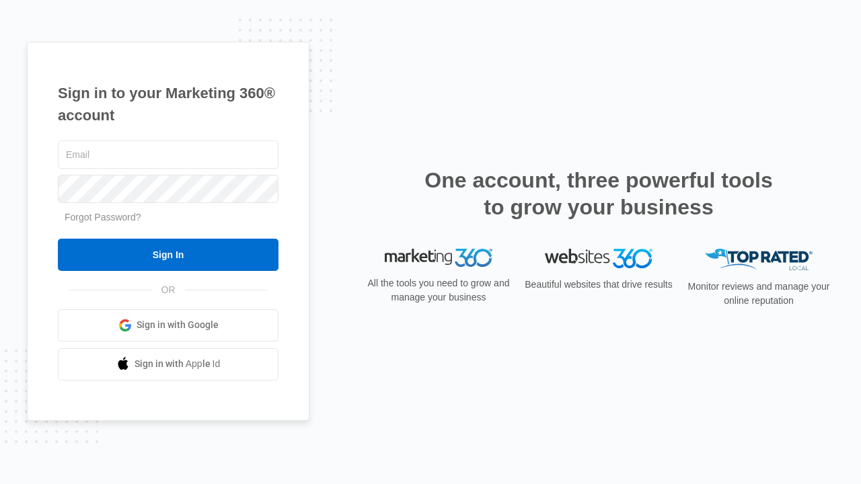 This screenshot has height=484, width=861. What do you see at coordinates (103, 217) in the screenshot?
I see `a: Forgot Password?` at bounding box center [103, 217].